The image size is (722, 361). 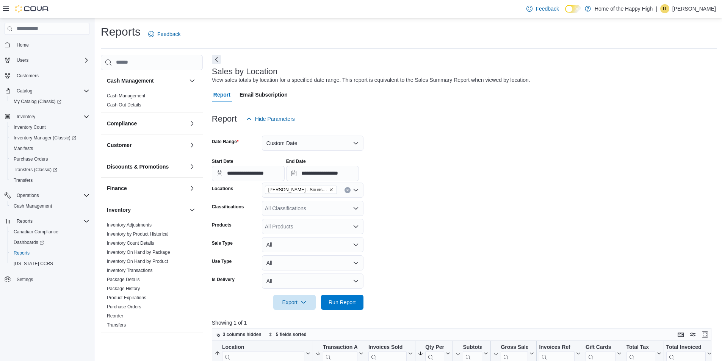 What do you see at coordinates (222, 262) in the screenshot?
I see `label: Use Type` at bounding box center [222, 262].